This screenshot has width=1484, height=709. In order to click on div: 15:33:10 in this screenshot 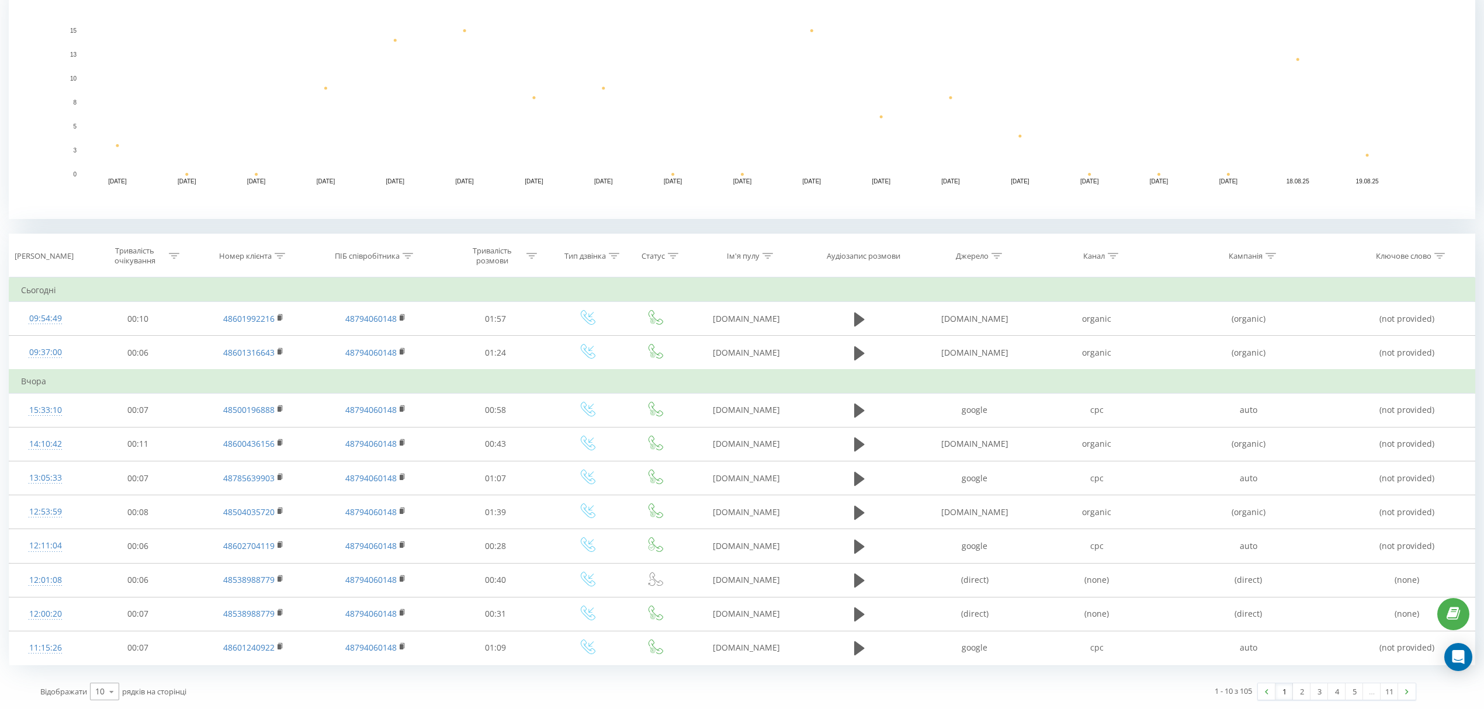, I will do `click(45, 410)`.